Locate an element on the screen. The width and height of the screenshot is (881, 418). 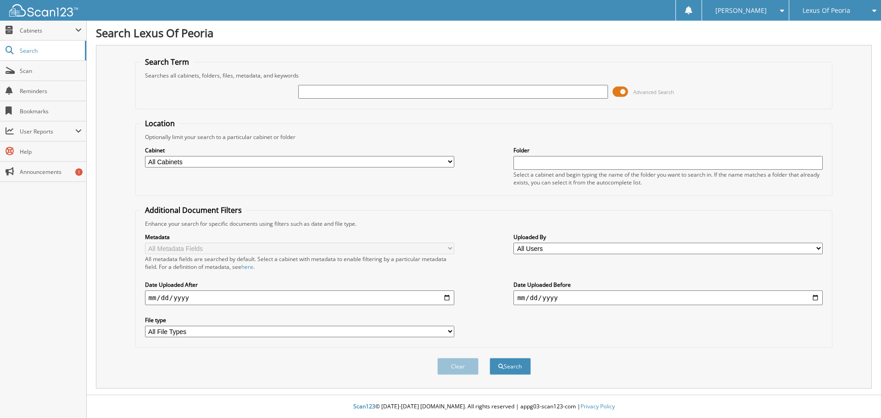
span: Search is located at coordinates (50, 50).